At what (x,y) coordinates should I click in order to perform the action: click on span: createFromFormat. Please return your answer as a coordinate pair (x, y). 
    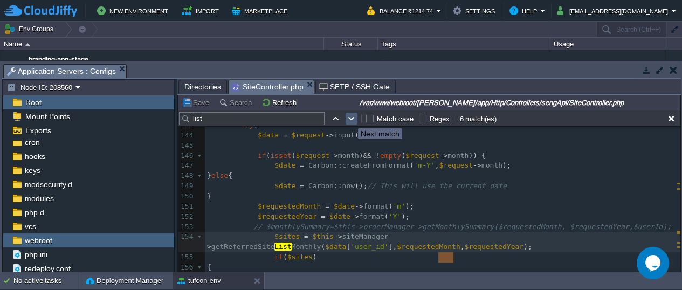
    Looking at the image, I should click on (375, 165).